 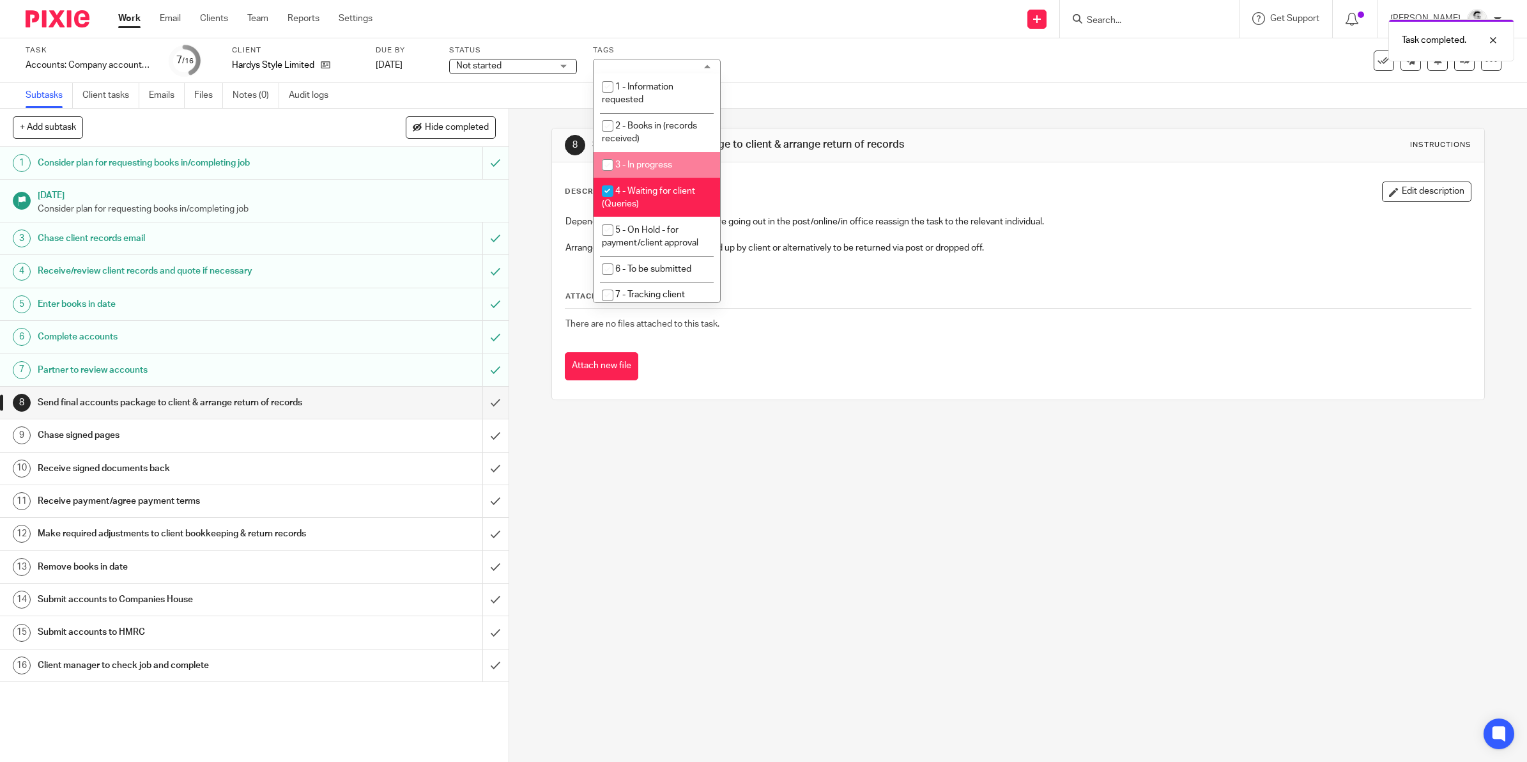 What do you see at coordinates (22, 567) in the screenshot?
I see `div: 13` at bounding box center [22, 567].